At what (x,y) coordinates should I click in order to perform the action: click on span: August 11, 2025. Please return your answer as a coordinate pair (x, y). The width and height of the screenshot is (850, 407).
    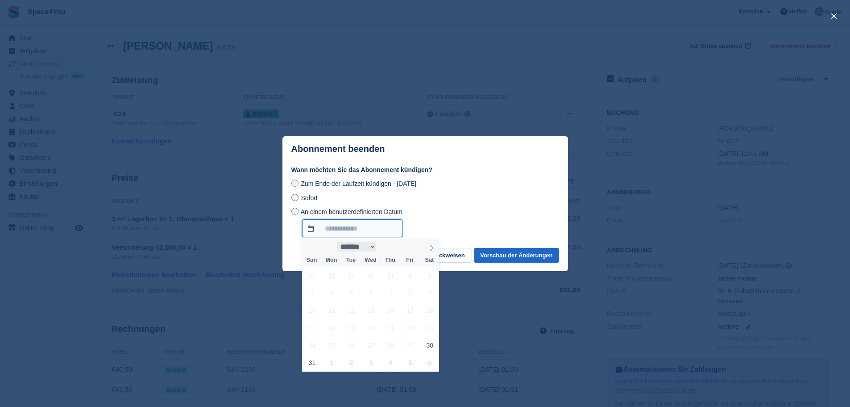
    Looking at the image, I should click on (332, 310).